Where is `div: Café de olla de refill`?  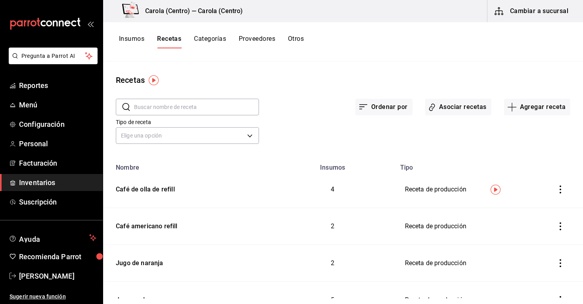 div: Café de olla de refill is located at coordinates (144, 188).